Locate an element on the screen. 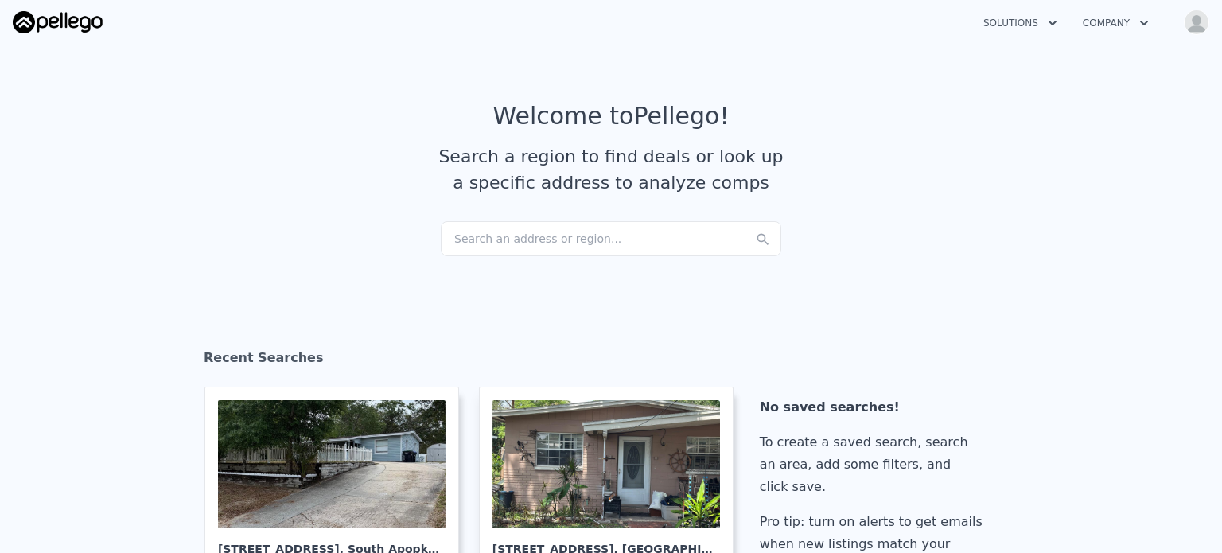 The width and height of the screenshot is (1222, 553). div: To create a saved search, search an area, add some filters, and click save. is located at coordinates (874, 465).